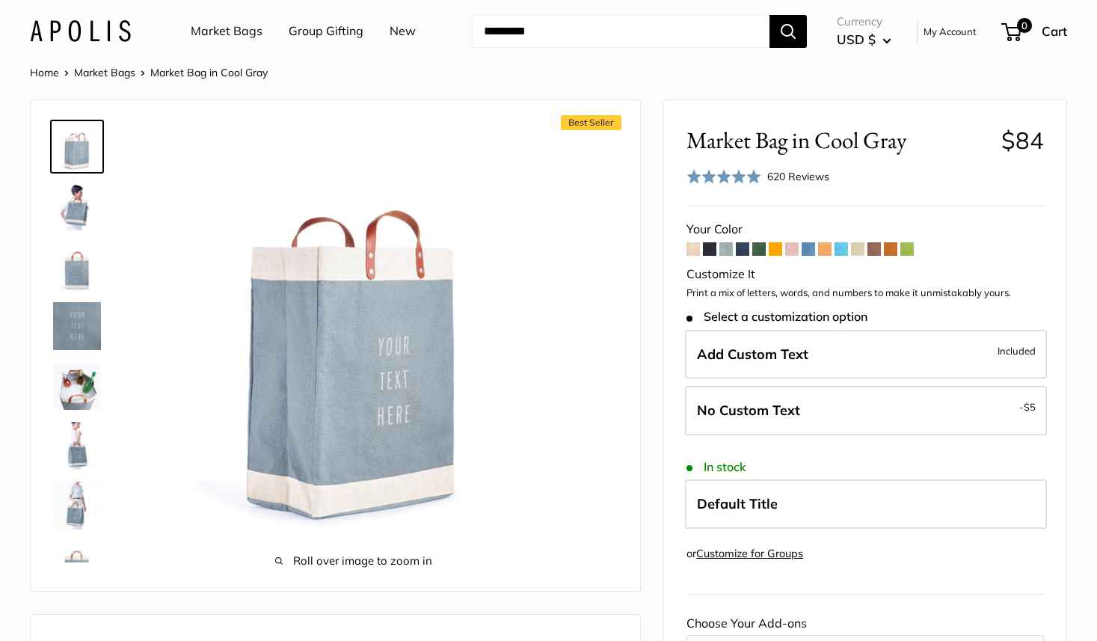 The image size is (1097, 641). Describe the element at coordinates (745, 553) in the screenshot. I see `div: or` at that location.